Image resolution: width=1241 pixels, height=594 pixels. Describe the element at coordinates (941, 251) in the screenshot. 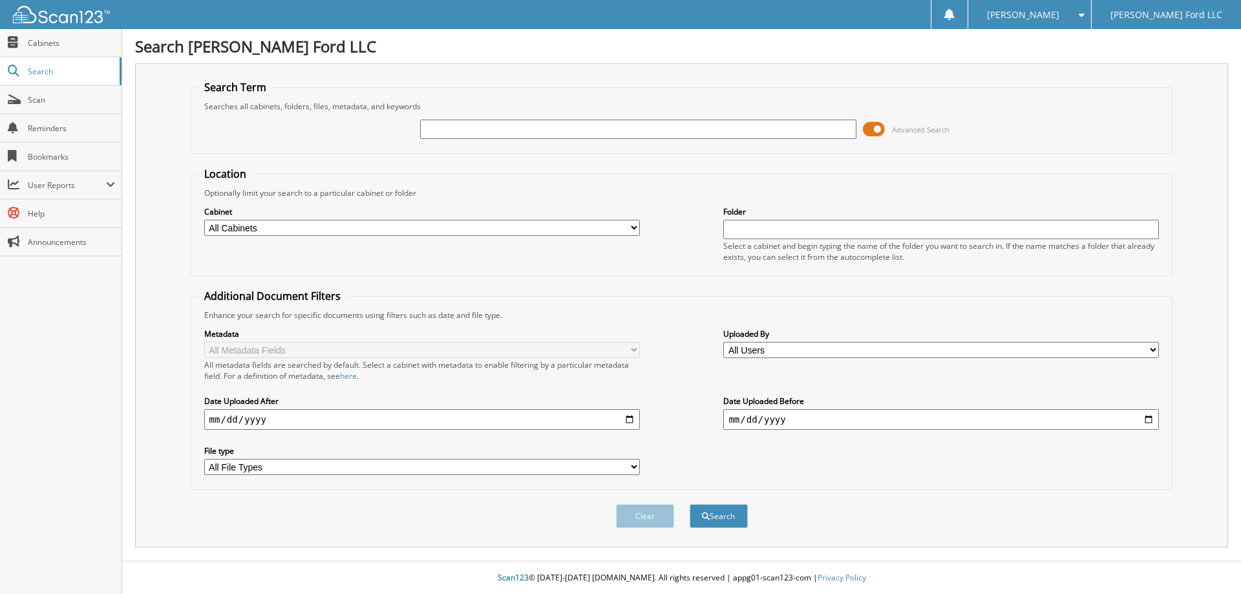

I see `div: Select a cabinet and begin typing the name of the folder you want to search in. If the name match...` at that location.